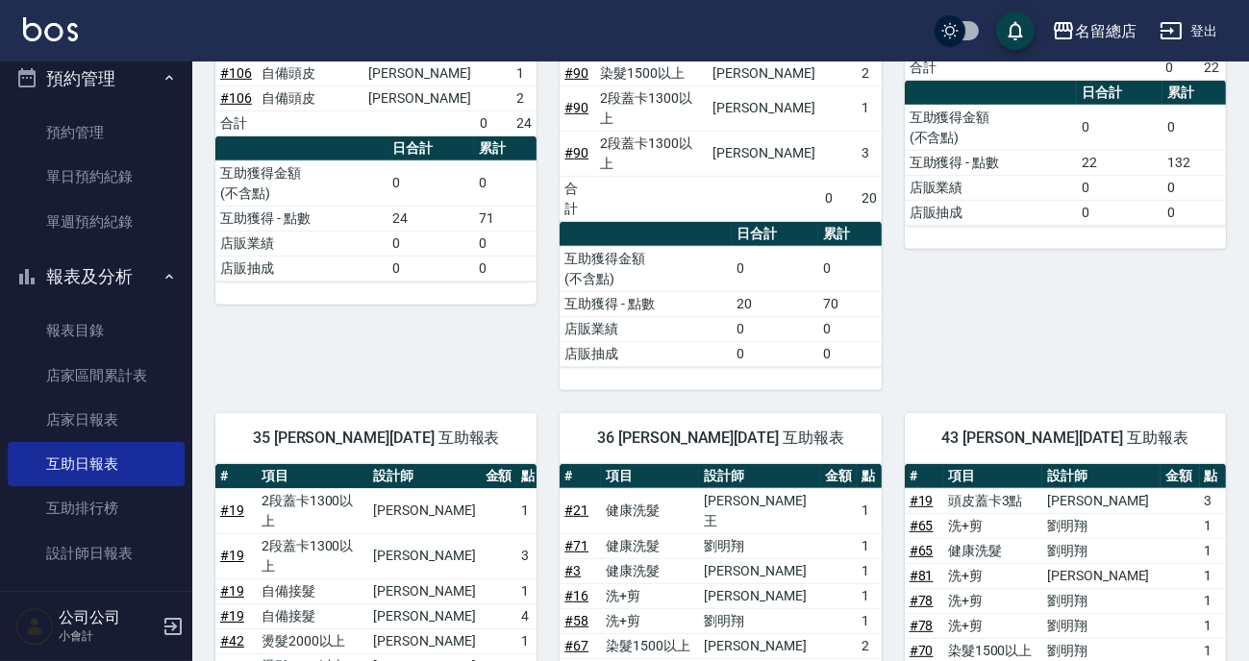 Image resolution: width=1249 pixels, height=661 pixels. I want to click on td: 合計, so click(924, 67).